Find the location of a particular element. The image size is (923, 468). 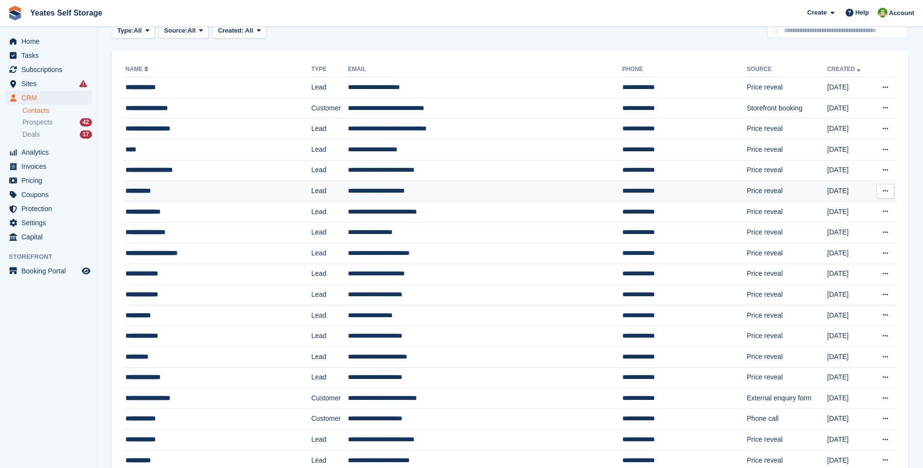

span: Prospects is located at coordinates (37, 122).